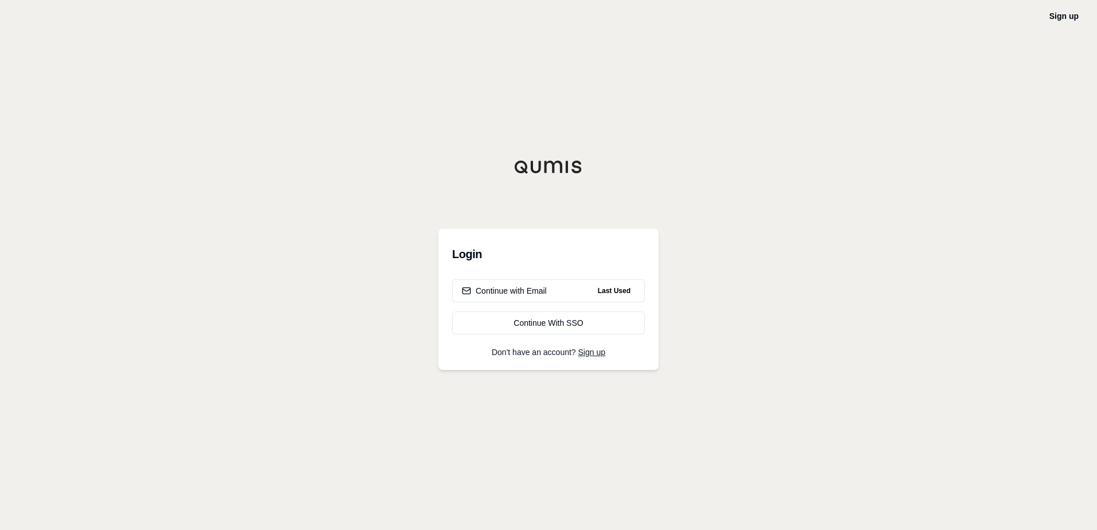 This screenshot has width=1097, height=530. I want to click on div: Continue With SSO, so click(549, 323).